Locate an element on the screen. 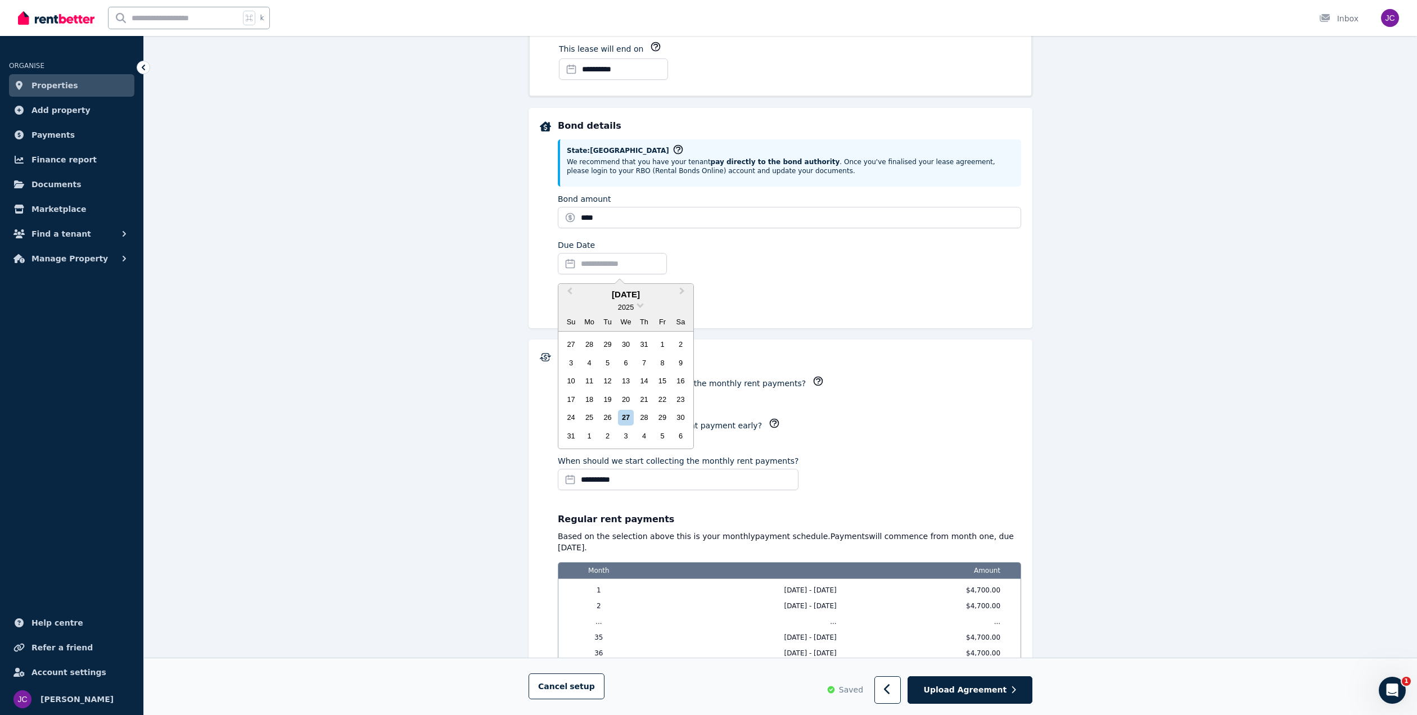 This screenshot has width=1417, height=715. span: Upload Agreement is located at coordinates (966, 691).